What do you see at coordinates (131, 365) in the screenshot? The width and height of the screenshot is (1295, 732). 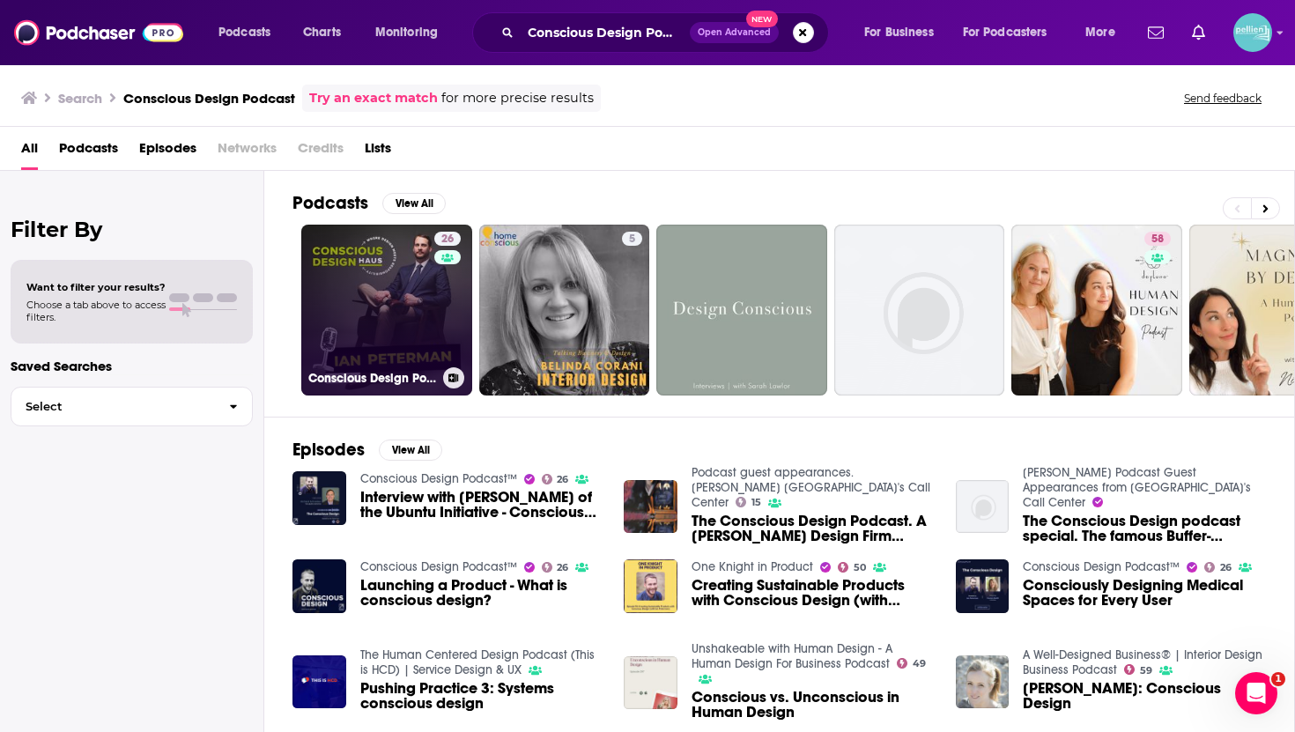 I see `p: Saved Searches` at bounding box center [131, 365].